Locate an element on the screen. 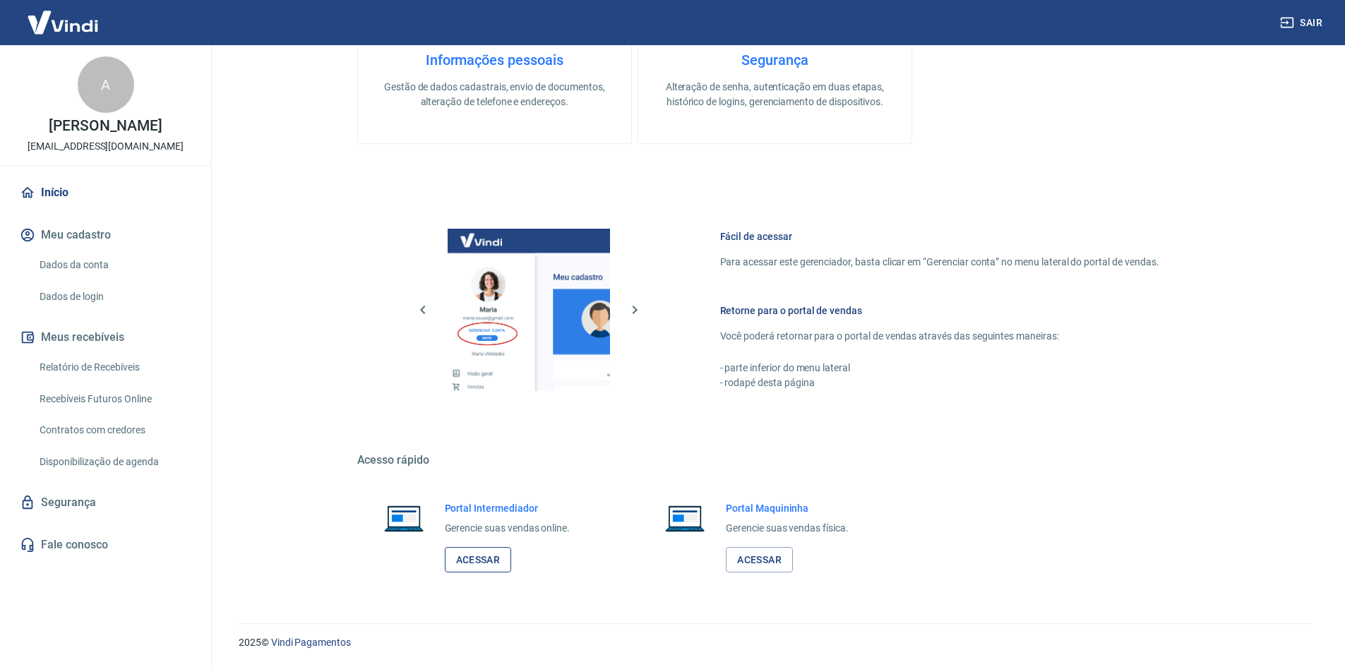 The height and width of the screenshot is (667, 1345). h6: Portal Intermediador is located at coordinates (508, 508).